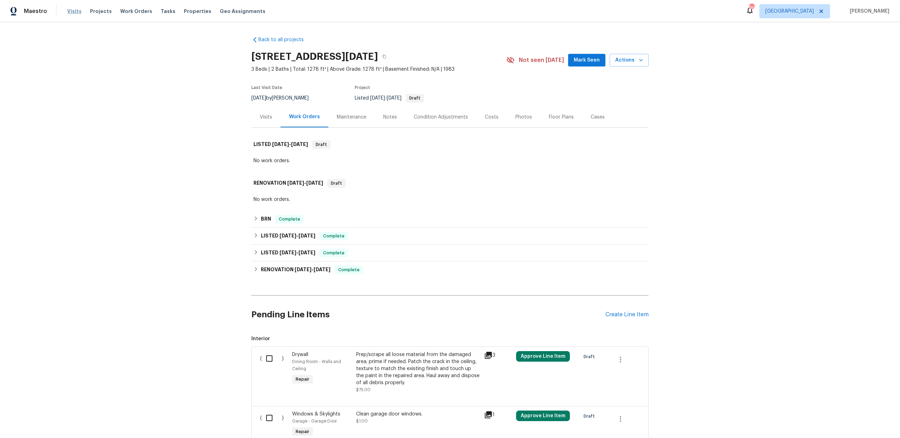  Describe the element at coordinates (285, 40) in the screenshot. I see `a: Back to all projects` at that location.